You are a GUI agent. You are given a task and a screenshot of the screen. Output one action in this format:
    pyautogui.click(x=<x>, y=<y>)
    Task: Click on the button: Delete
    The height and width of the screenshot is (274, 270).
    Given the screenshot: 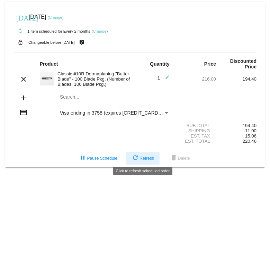 What is the action you would take?
    pyautogui.click(x=180, y=158)
    